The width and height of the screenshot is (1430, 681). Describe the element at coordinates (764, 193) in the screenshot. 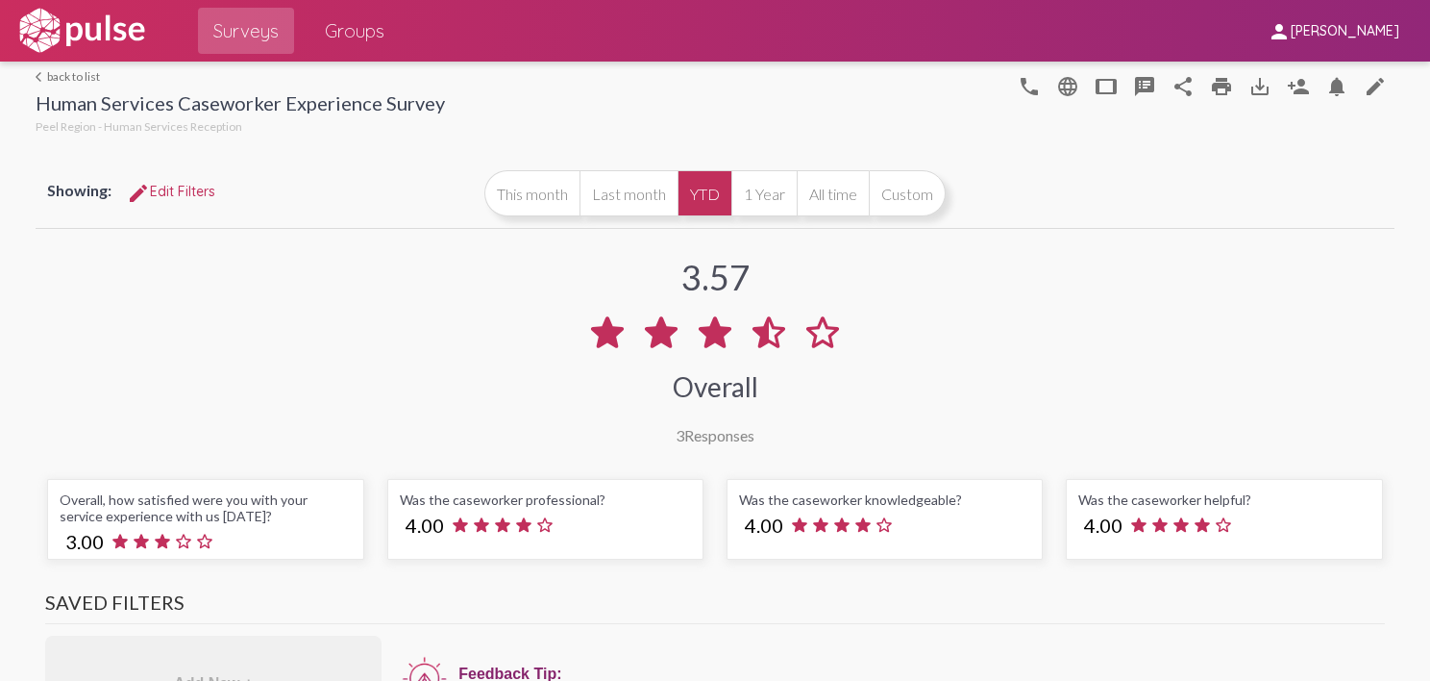

I see `button: 1 Year` at that location.